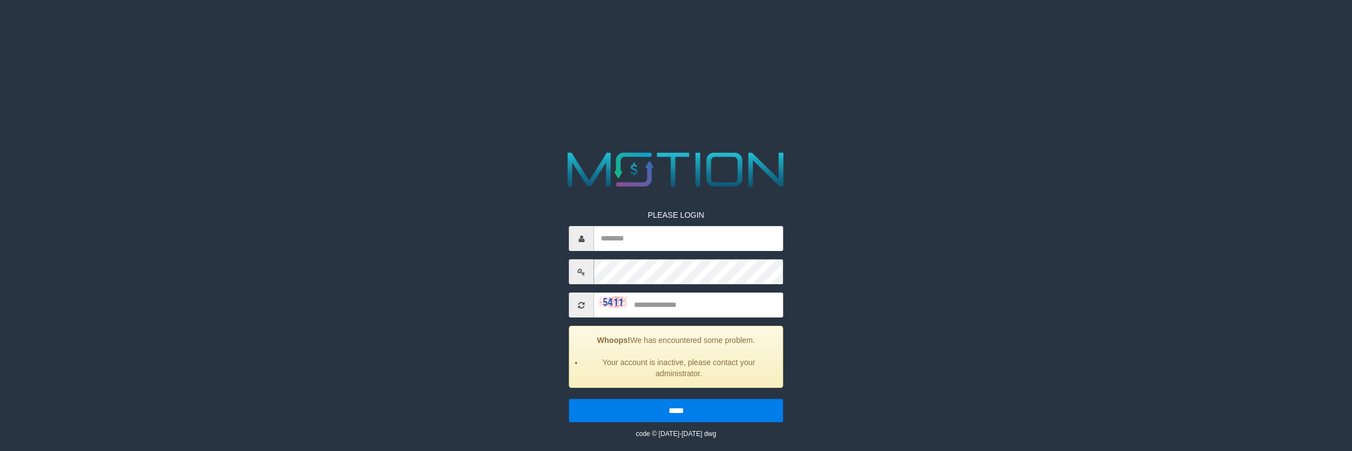  What do you see at coordinates (613, 302) in the screenshot?
I see `img: captcha` at bounding box center [613, 302].